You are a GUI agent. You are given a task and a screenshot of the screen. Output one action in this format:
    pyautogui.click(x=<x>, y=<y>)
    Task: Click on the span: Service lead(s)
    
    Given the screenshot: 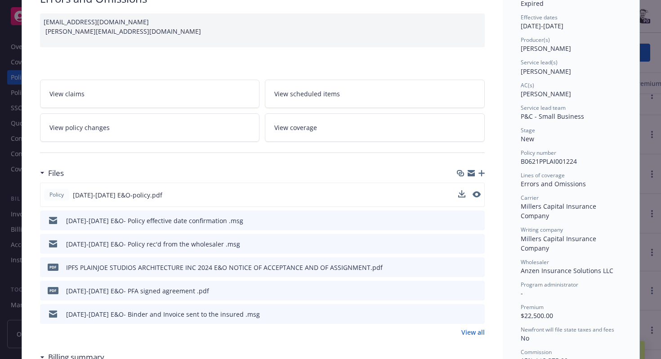 What is the action you would take?
    pyautogui.click(x=539, y=62)
    